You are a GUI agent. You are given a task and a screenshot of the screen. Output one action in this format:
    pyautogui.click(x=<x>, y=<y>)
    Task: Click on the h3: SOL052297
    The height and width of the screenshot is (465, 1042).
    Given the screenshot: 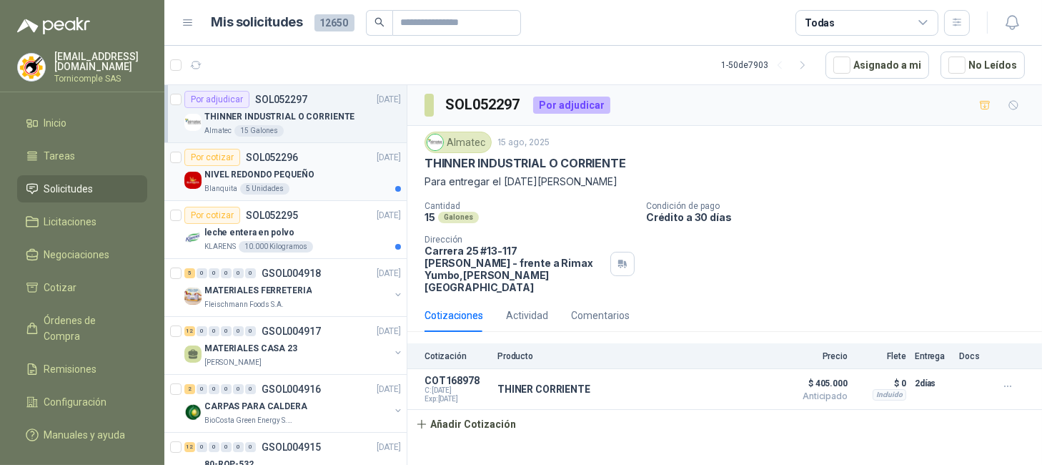 What is the action you would take?
    pyautogui.click(x=483, y=104)
    